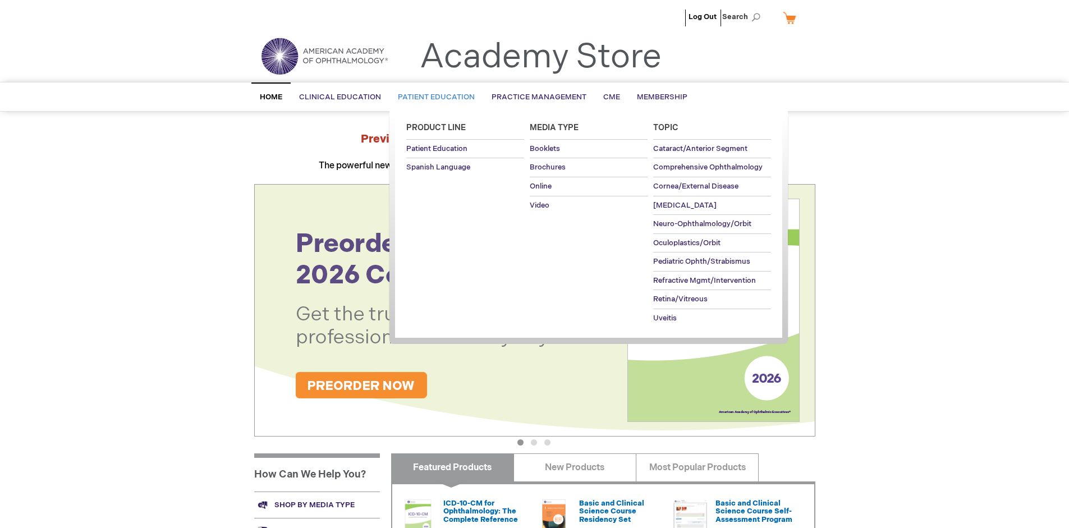  Describe the element at coordinates (702, 17) in the screenshot. I see `a: Log Out` at that location.